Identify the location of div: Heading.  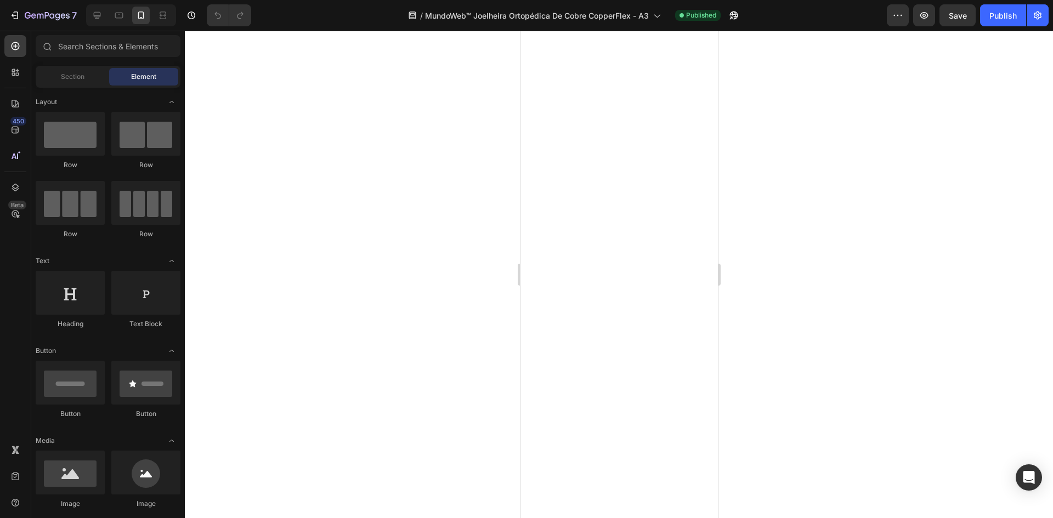
(70, 324).